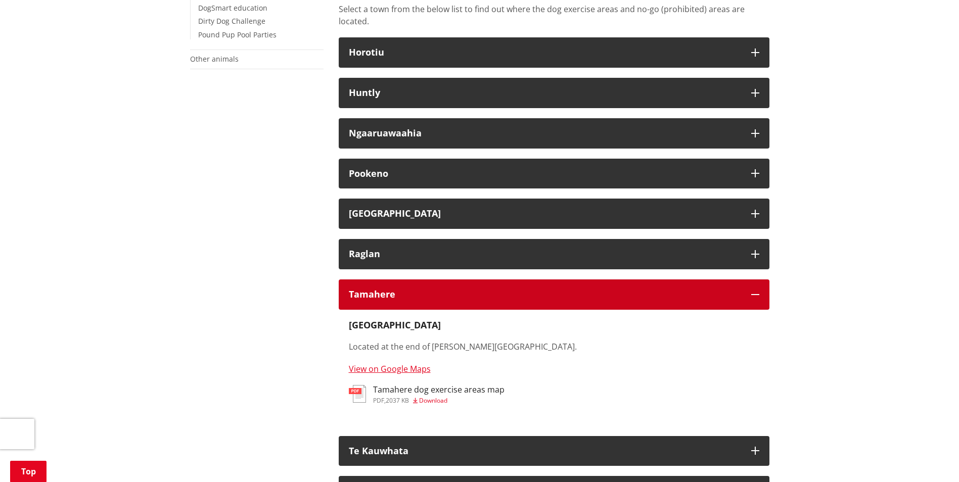  What do you see at coordinates (379, 400) in the screenshot?
I see `span: pdf` at bounding box center [379, 400].